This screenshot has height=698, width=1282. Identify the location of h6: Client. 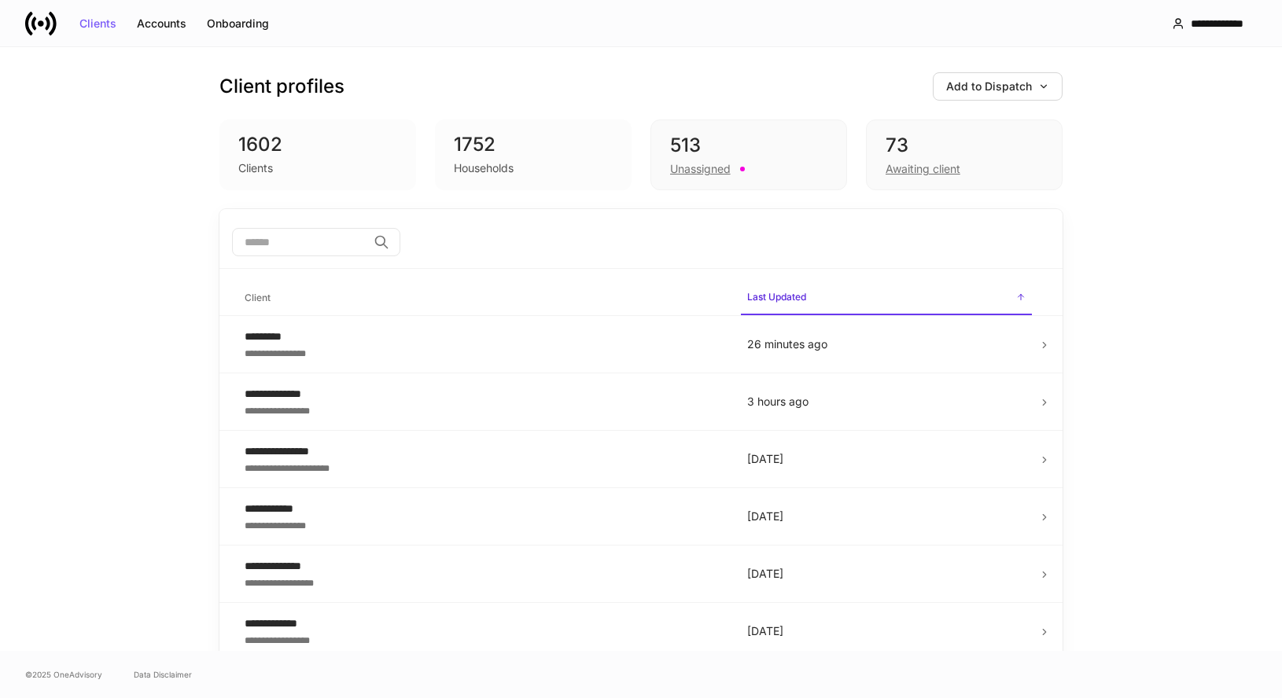
(257, 297).